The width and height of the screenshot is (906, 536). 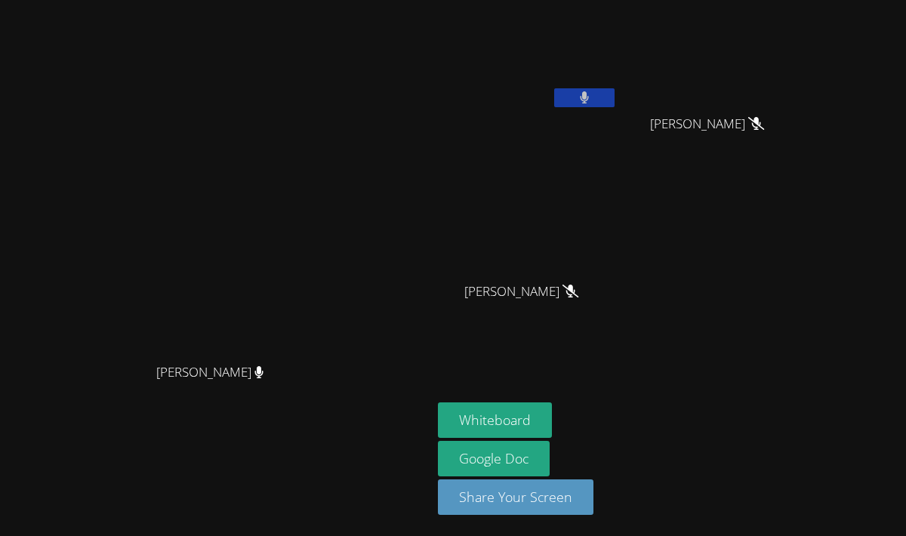 I want to click on button: Whiteboard, so click(x=494, y=420).